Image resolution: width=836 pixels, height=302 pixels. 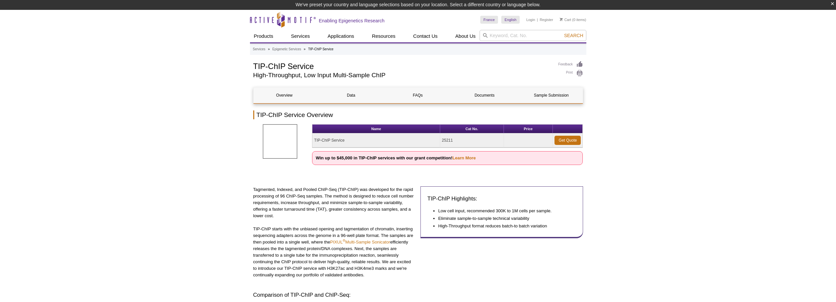 I want to click on button: Search, so click(x=574, y=35).